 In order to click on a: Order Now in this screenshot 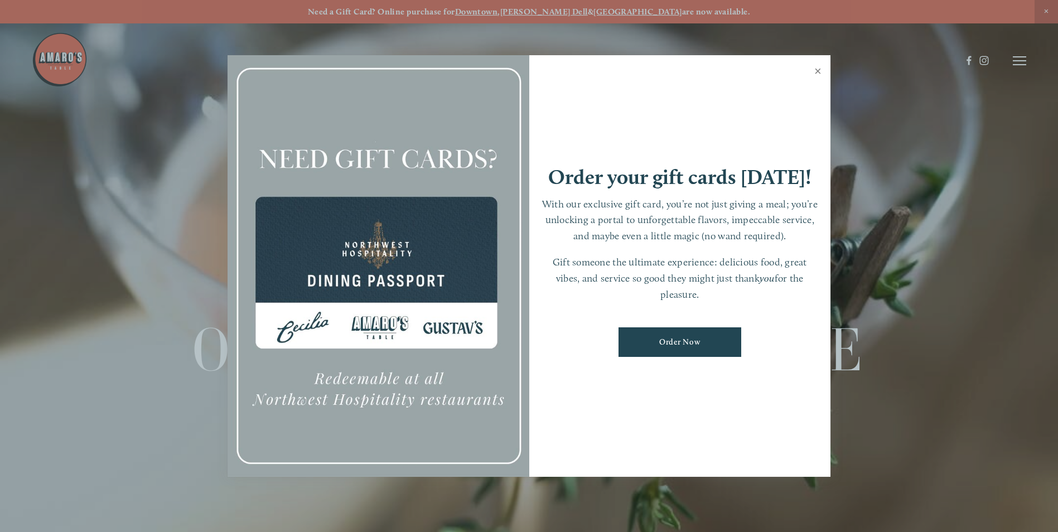, I will do `click(680, 342)`.